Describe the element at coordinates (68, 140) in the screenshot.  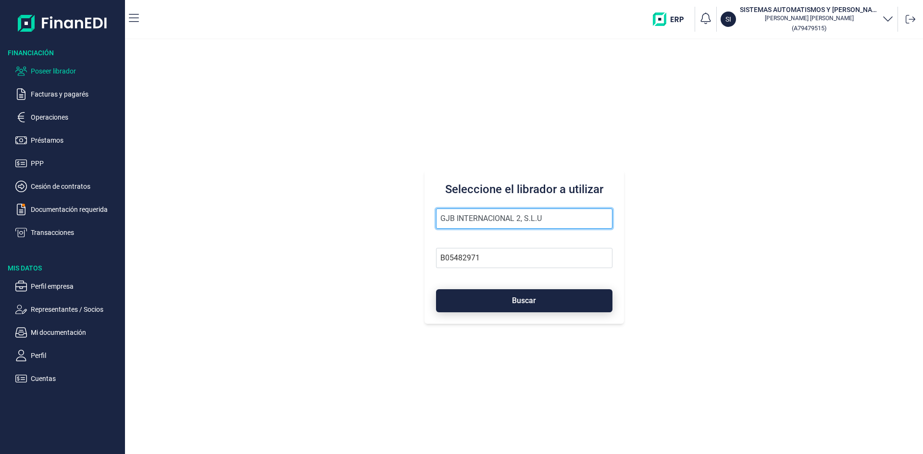
I see `button: Préstamos` at that location.